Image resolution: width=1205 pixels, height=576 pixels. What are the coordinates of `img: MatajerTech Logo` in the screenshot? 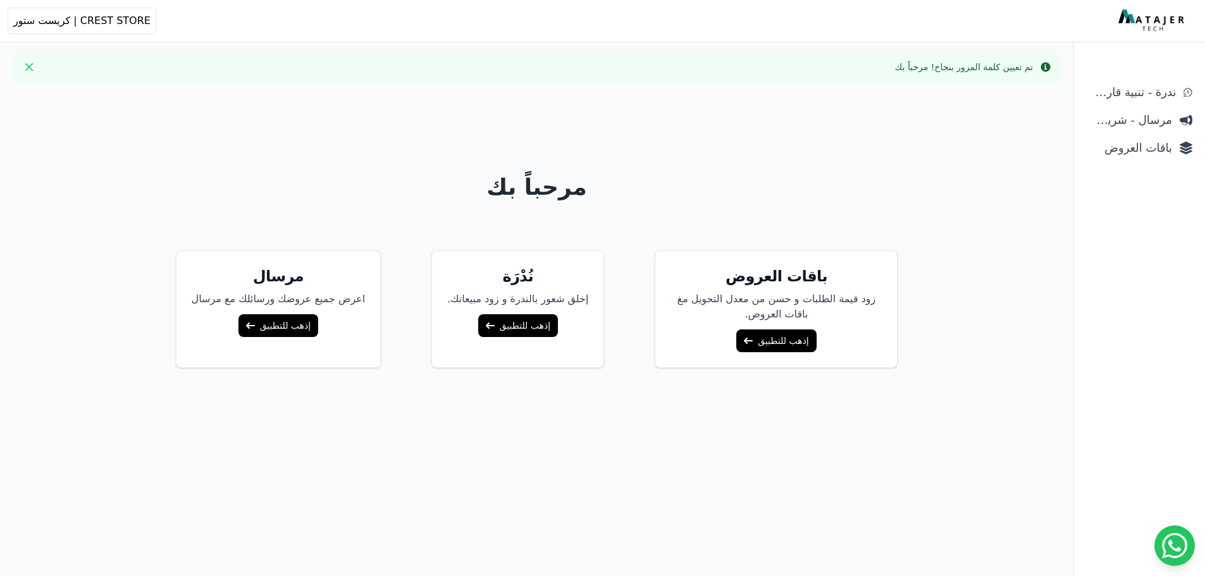 It's located at (1152, 21).